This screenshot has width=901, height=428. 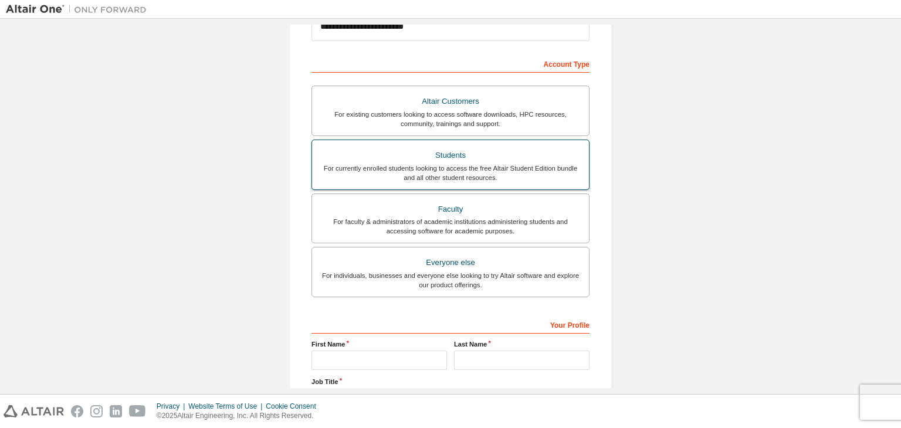 What do you see at coordinates (379, 344) in the screenshot?
I see `label: First Name` at bounding box center [379, 344].